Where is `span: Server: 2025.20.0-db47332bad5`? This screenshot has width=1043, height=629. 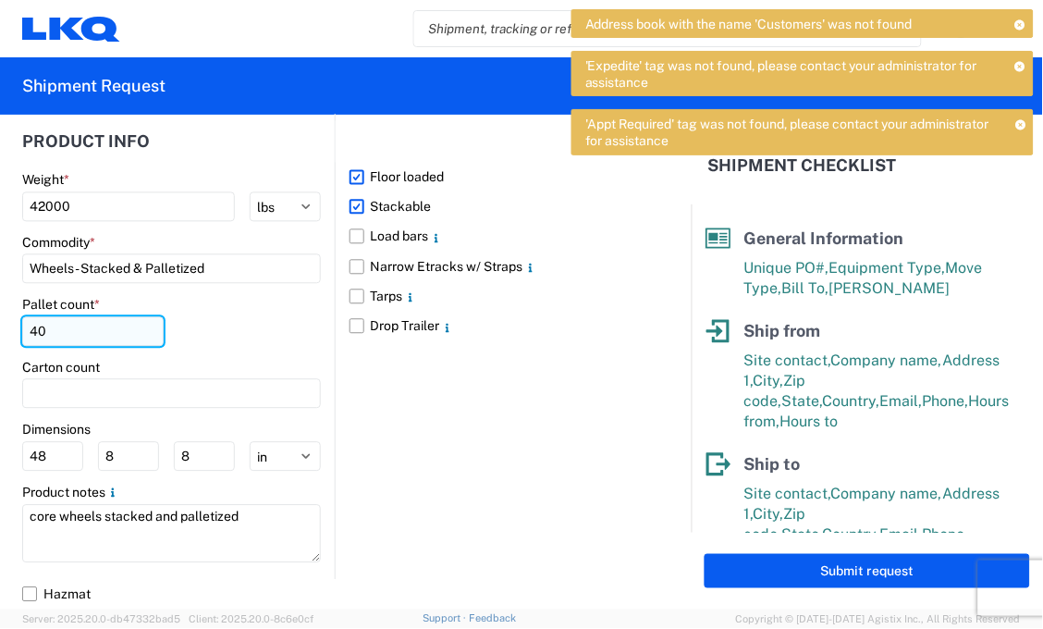
span: Server: 2025.20.0-db47332bad5 is located at coordinates (101, 620).